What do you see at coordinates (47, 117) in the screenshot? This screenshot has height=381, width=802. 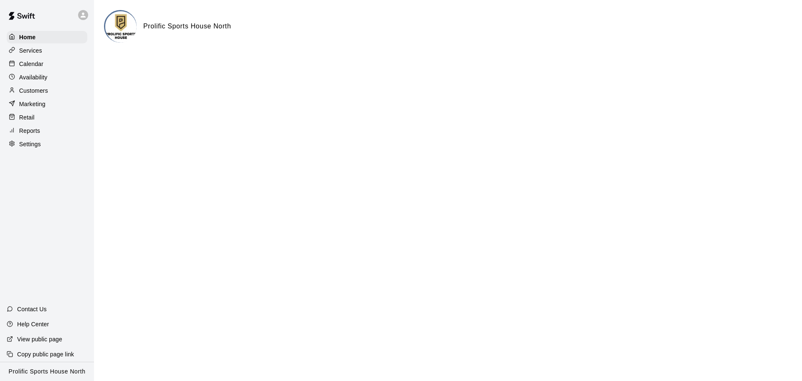 I see `div: Retail` at bounding box center [47, 117].